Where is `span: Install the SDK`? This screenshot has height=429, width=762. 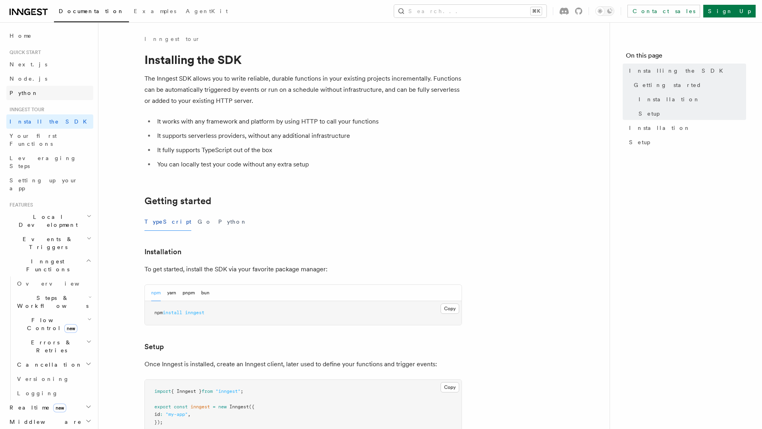 span: Install the SDK is located at coordinates (50, 122).